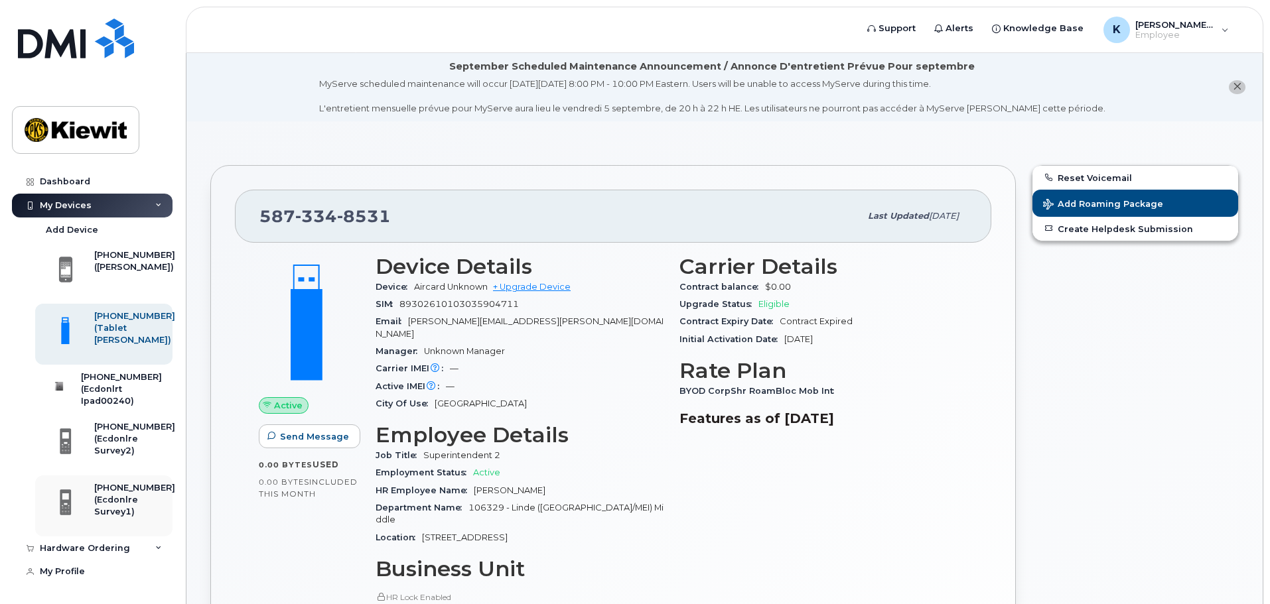 Image resolution: width=1270 pixels, height=604 pixels. Describe the element at coordinates (464, 351) in the screenshot. I see `span: Unknown Manager` at that location.